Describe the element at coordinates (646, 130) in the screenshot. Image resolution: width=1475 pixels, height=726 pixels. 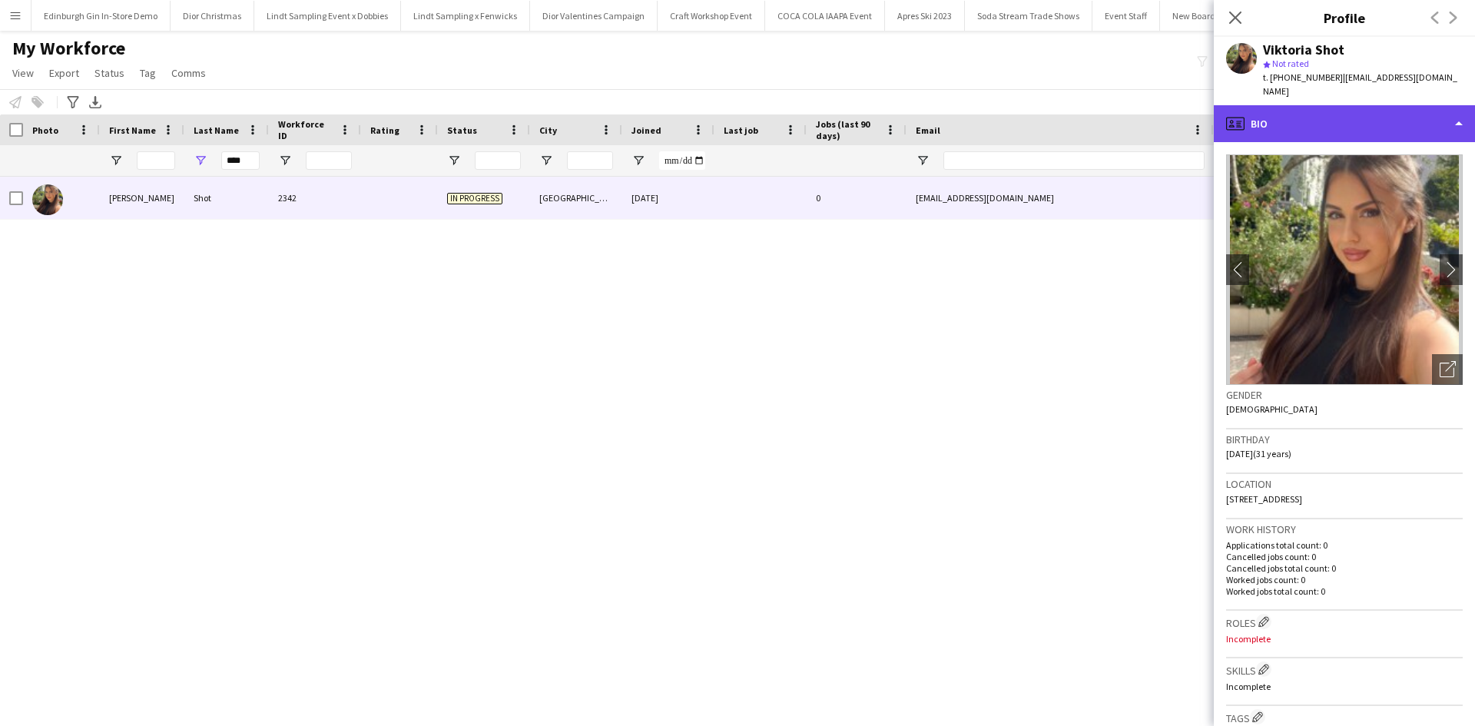
I see `span: Joined` at that location.